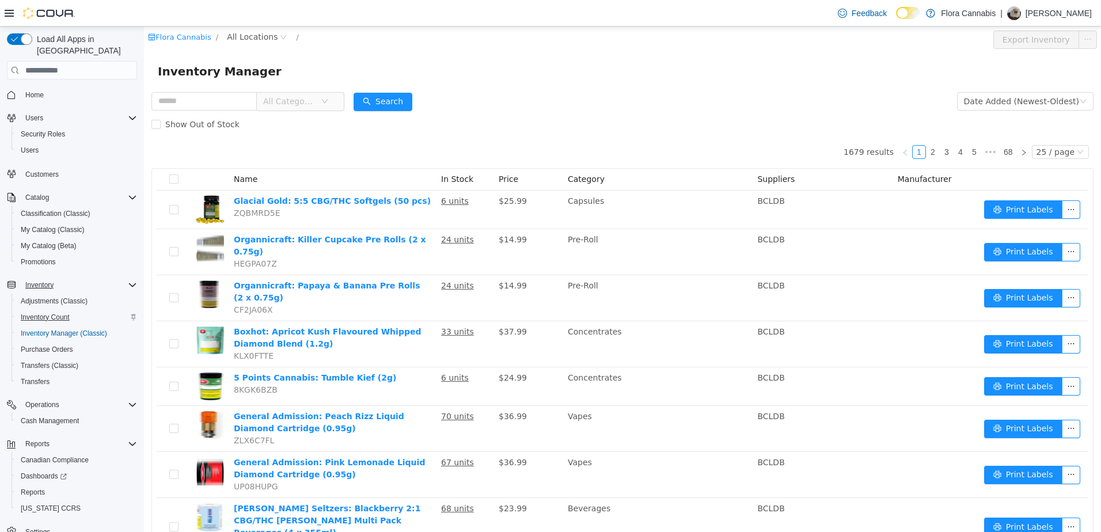 Image resolution: width=1101 pixels, height=532 pixels. What do you see at coordinates (369, 305) in the screenshot?
I see `span: $37.99` at bounding box center [369, 305].